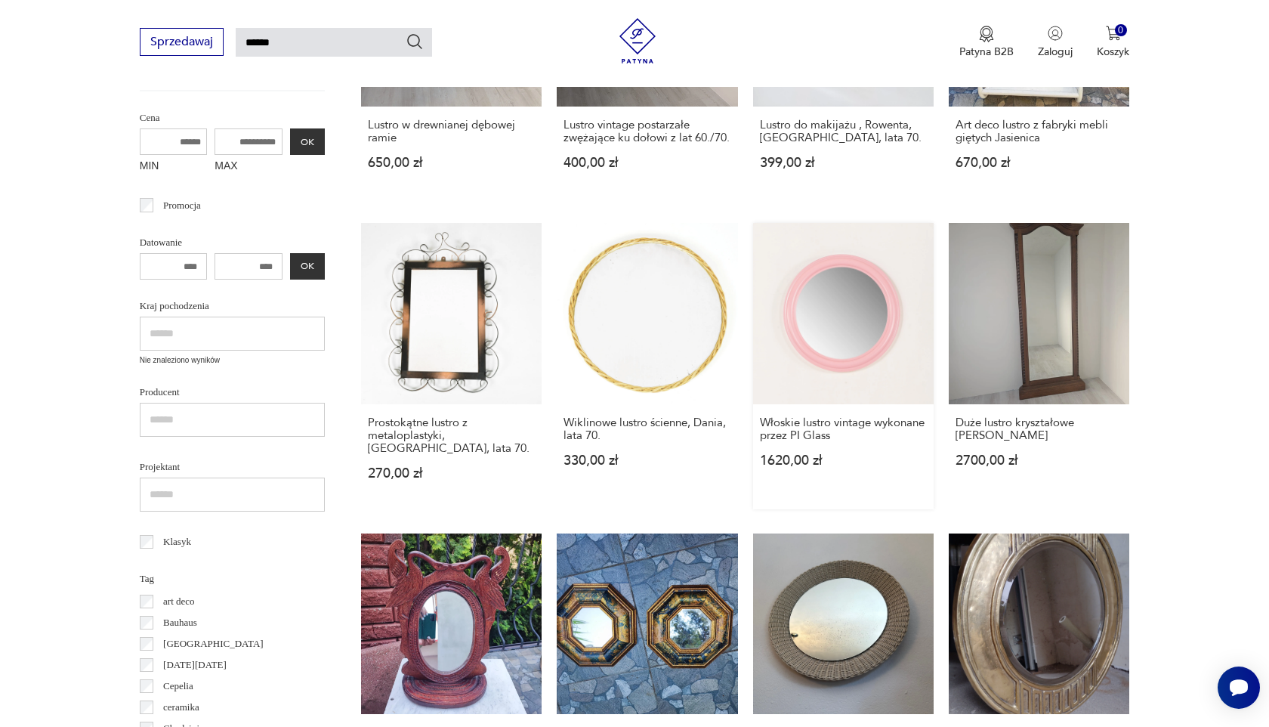 The height and width of the screenshot is (727, 1269). Describe the element at coordinates (647, 366) in the screenshot. I see `a: Wiklinowe lustro ścienne, Dania, lata 70.Wiklinowe lustro ścienne, Dania, lata 70.330,00 zł` at that location.